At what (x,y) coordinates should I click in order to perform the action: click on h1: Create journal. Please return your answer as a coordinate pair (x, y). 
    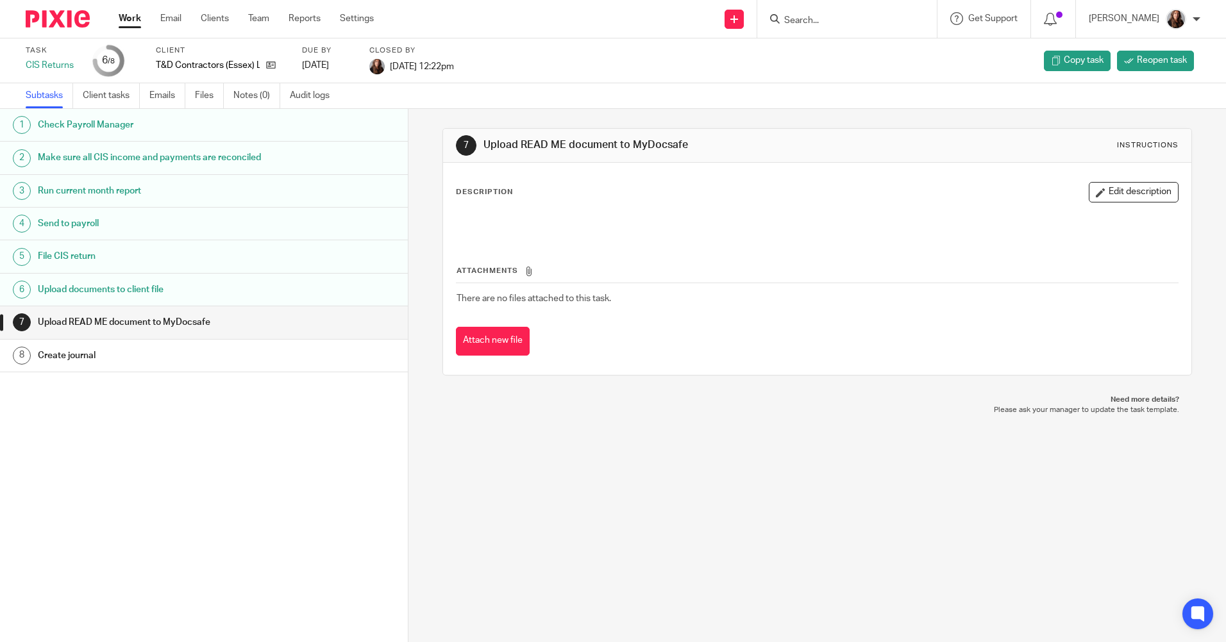
    Looking at the image, I should click on (157, 356).